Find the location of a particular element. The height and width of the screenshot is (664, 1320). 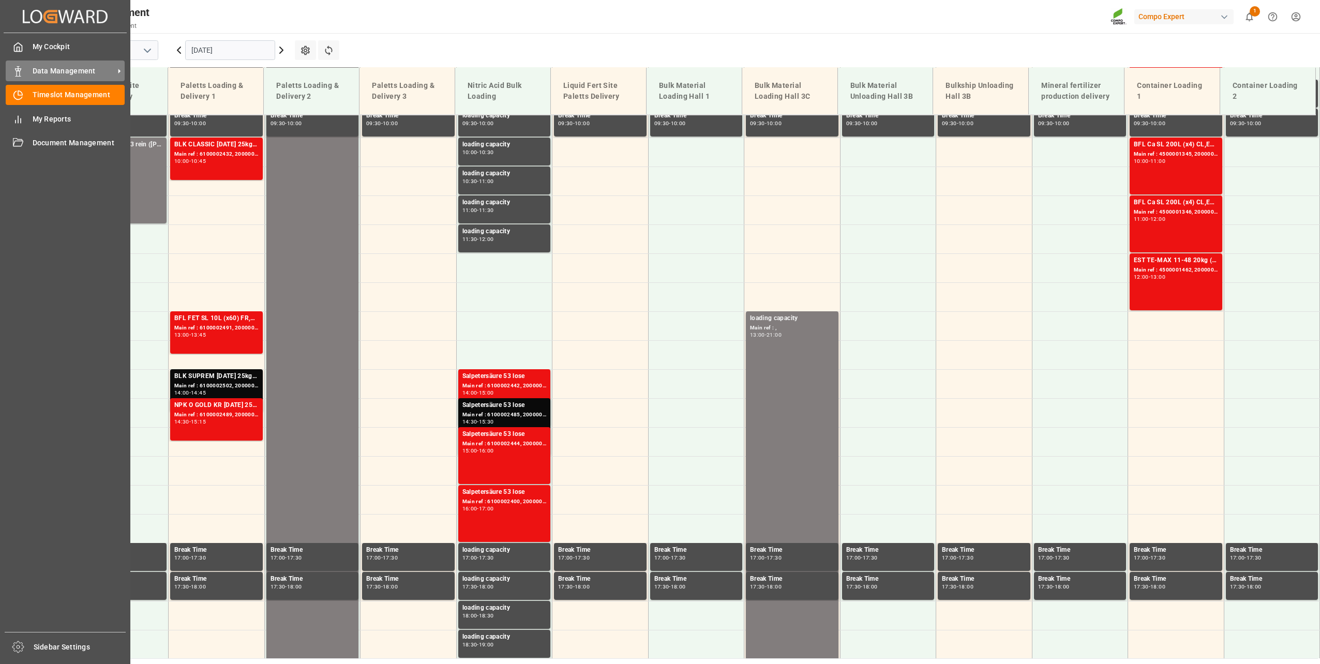

div: 14:30 is located at coordinates (470, 421).